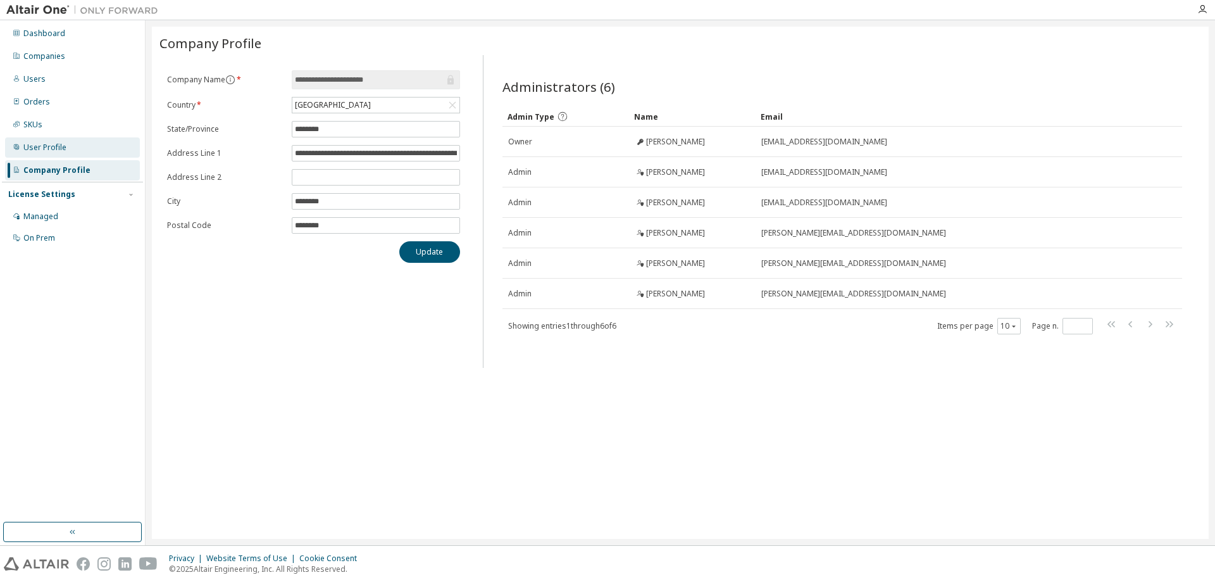  Describe the element at coordinates (39, 238) in the screenshot. I see `div: On Prem` at that location.